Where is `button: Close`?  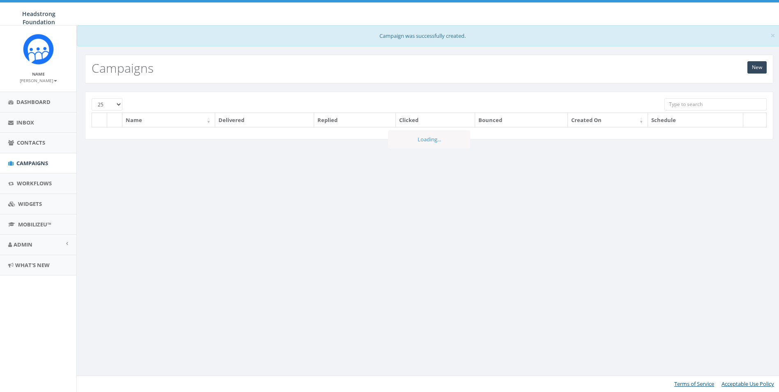
button: Close is located at coordinates (772, 35).